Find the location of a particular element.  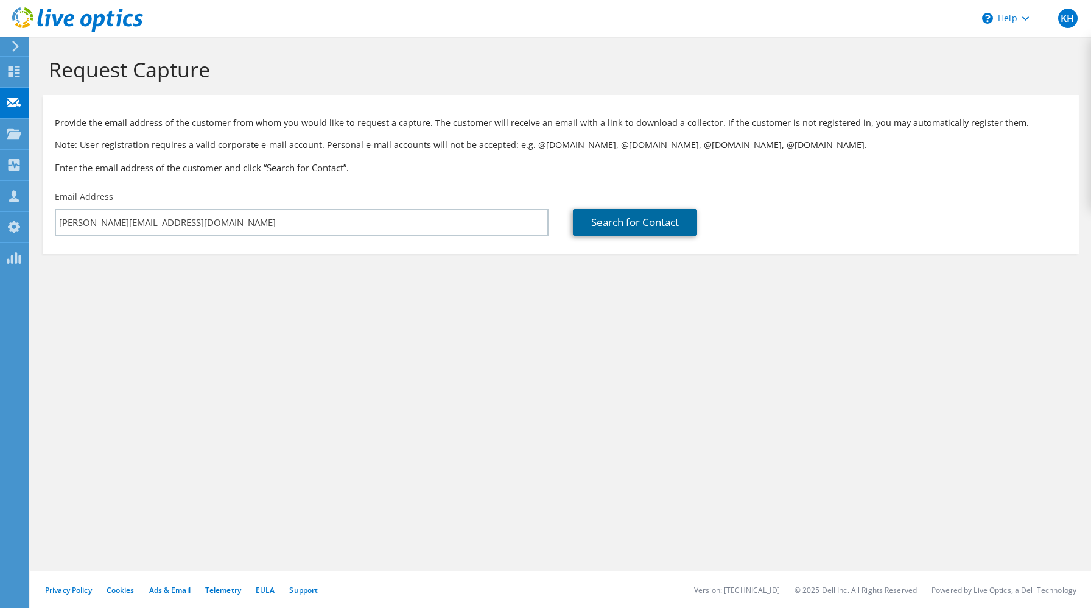

p: Provide the email address of the customer from whom you would like to request a capture. The cust... is located at coordinates (561, 123).